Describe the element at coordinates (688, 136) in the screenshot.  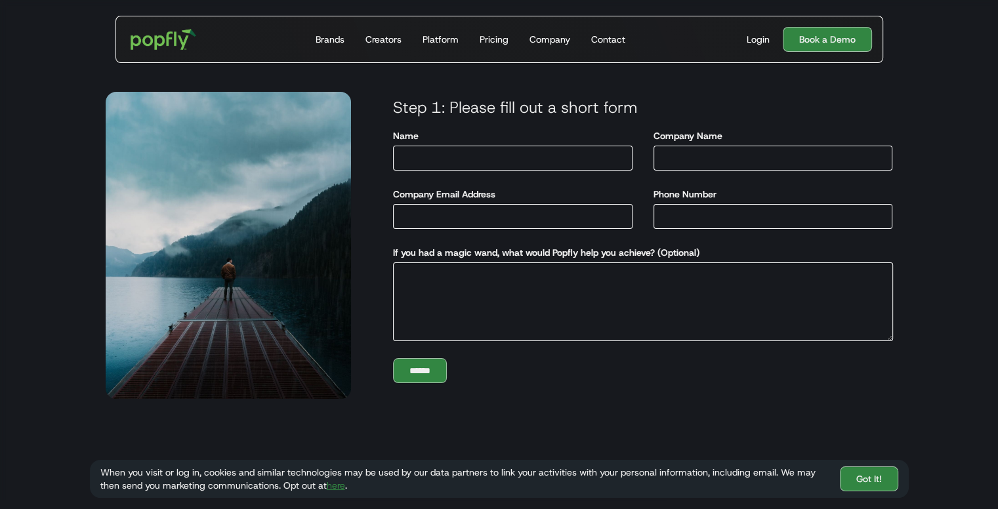
I see `label: Company Name` at that location.